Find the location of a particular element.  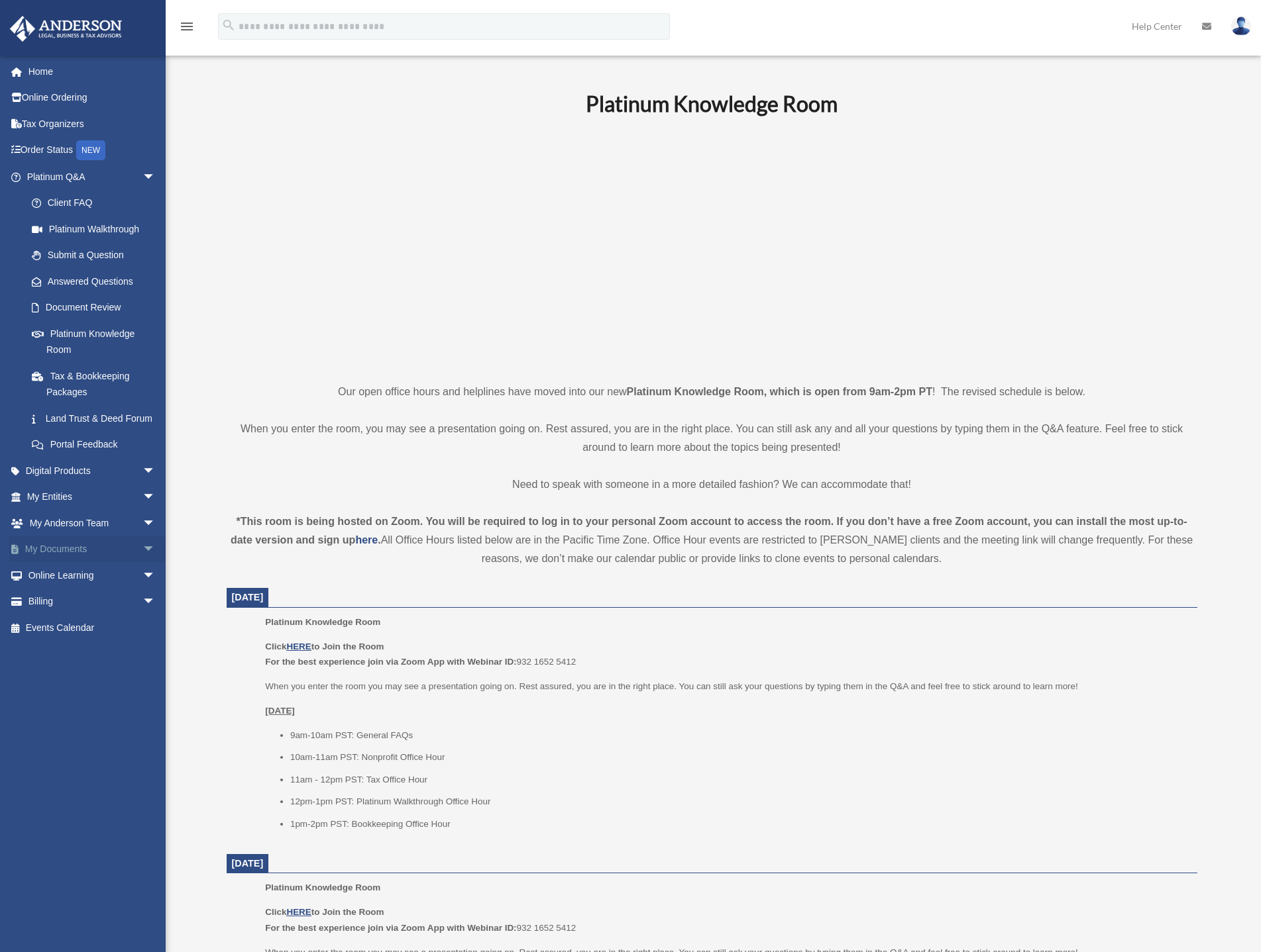

li: 9am-10am PST: General FAQs is located at coordinates (739, 736).